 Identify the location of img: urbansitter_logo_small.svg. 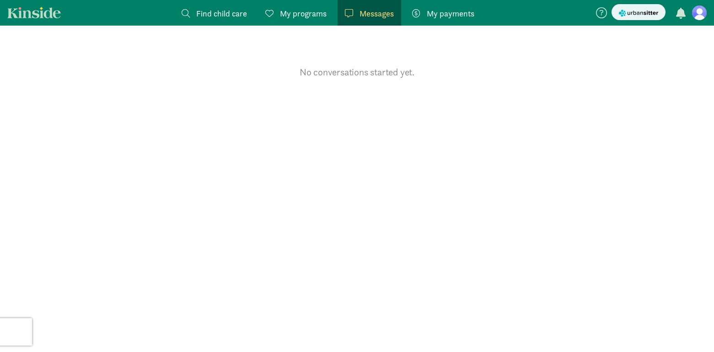
(639, 13).